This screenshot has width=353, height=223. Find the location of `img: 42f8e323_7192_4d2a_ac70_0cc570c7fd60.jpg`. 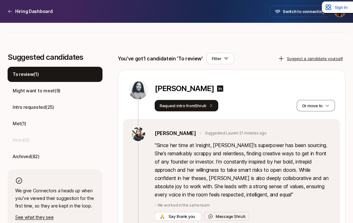

img: 42f8e323_7192_4d2a_ac70_0cc570c7fd60.jpg is located at coordinates (138, 90).